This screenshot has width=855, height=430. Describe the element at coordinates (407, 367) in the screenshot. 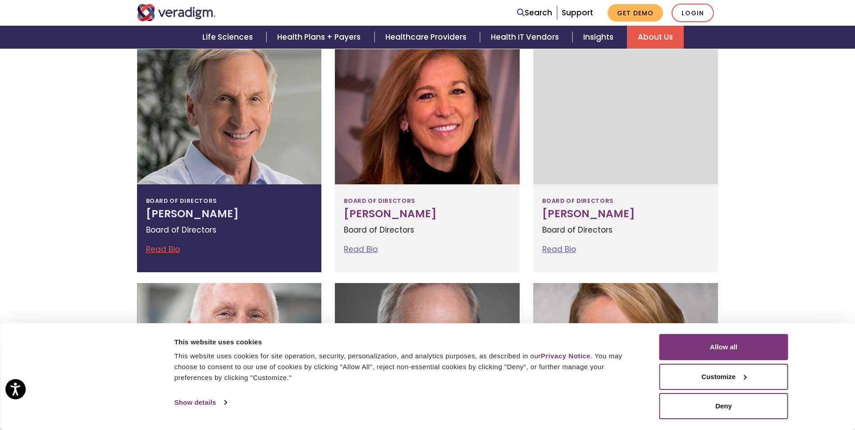

I see `div: This website uses cookies for site operation, security, personalization, and analytics purposes, ...` at that location.